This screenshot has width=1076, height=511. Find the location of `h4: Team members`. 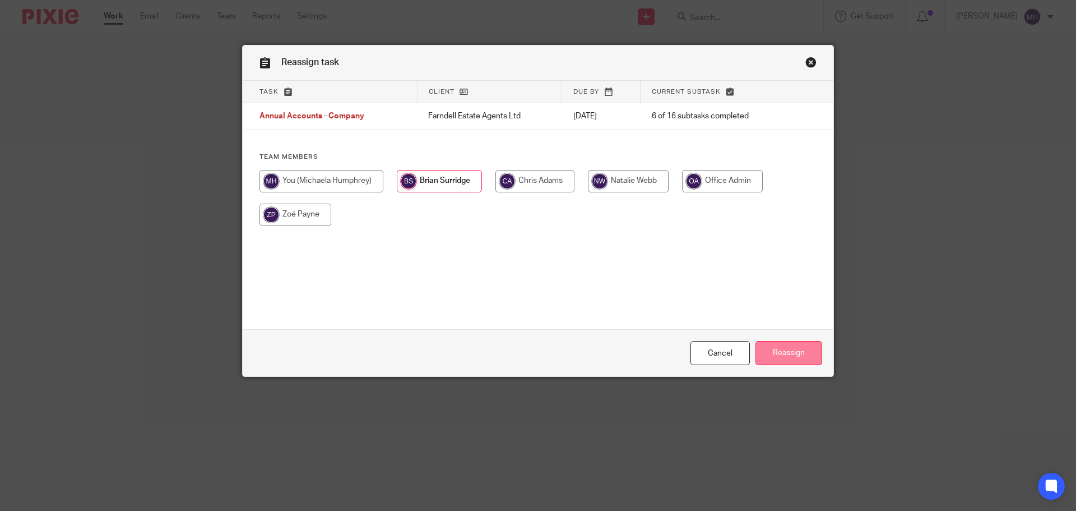

h4: Team members is located at coordinates (538, 157).